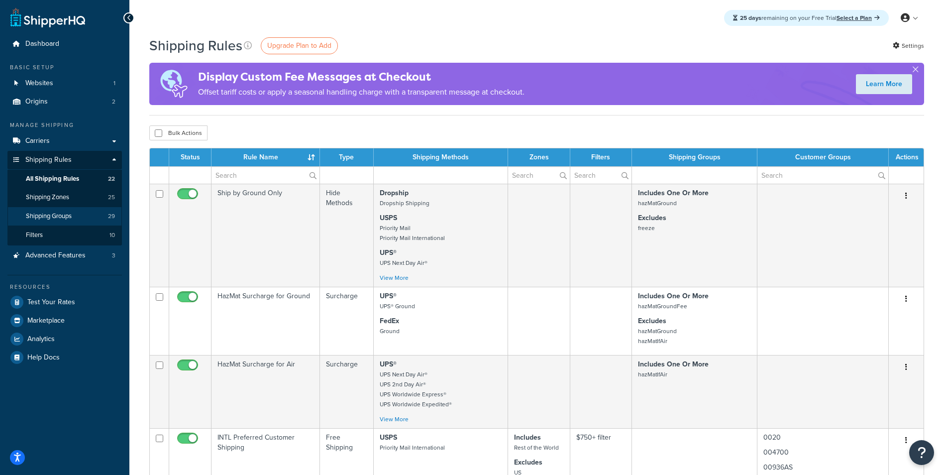 This screenshot has width=944, height=475. I want to click on li: Shipping Groups, so click(65, 216).